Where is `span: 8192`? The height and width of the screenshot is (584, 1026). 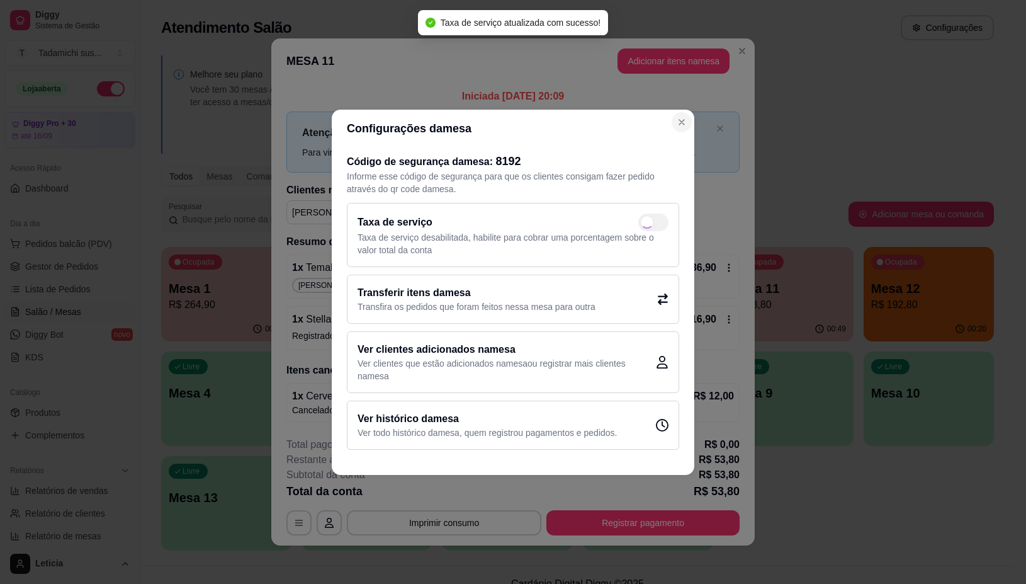
span: 8192 is located at coordinates (509, 161).